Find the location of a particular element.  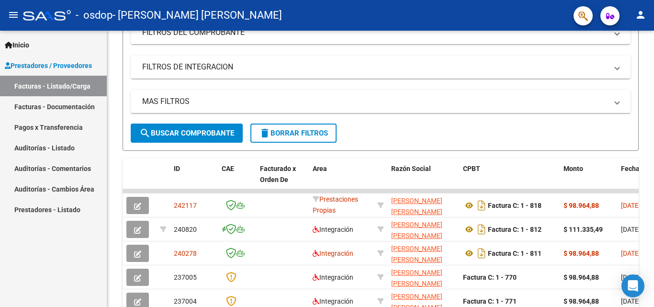

mat-panel-title: FILTROS DEL COMPROBANTE is located at coordinates (375, 33).